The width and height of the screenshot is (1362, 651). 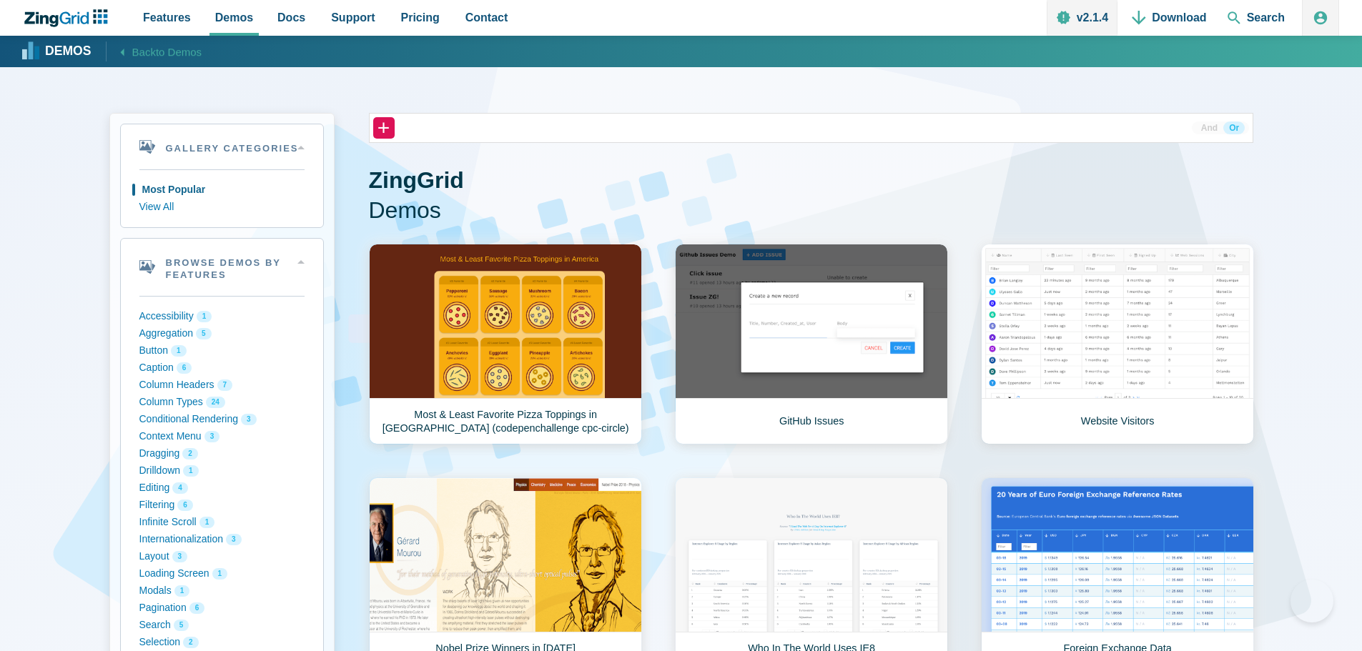 What do you see at coordinates (222, 267) in the screenshot?
I see `summary: Browse Demos By Features` at bounding box center [222, 267].